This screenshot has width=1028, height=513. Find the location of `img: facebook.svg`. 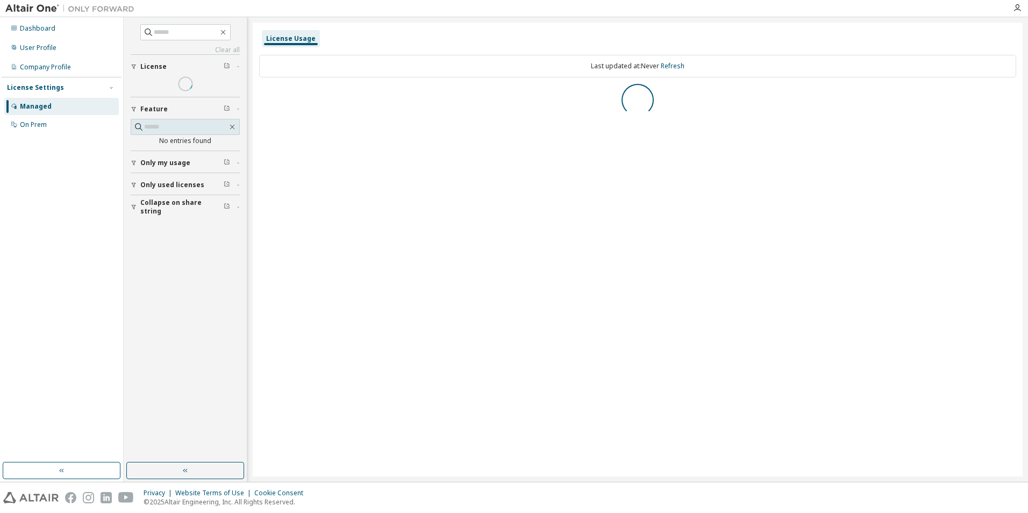

img: facebook.svg is located at coordinates (70, 497).